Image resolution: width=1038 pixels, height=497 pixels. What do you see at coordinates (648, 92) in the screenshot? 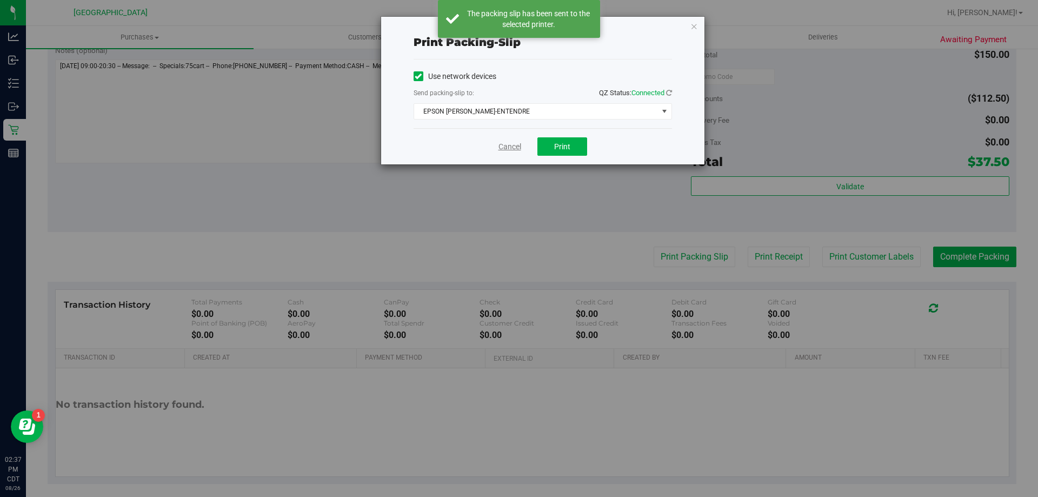
I see `span: Connected` at bounding box center [648, 92].